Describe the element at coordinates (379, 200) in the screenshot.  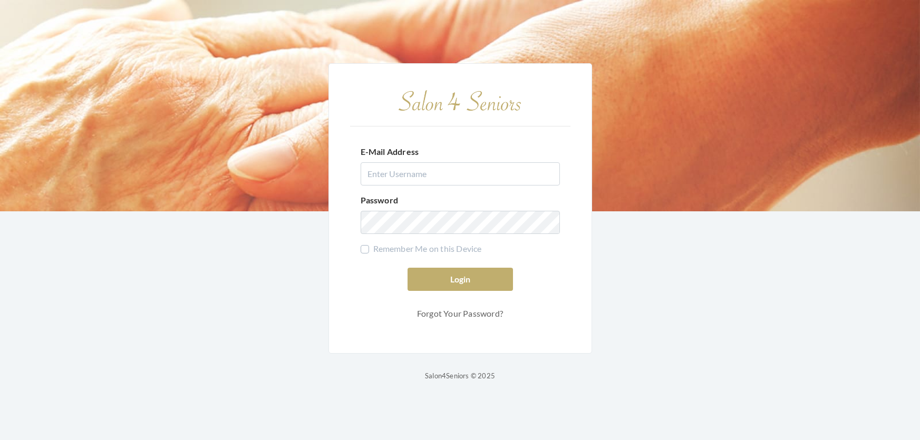
I see `label: Password` at that location.